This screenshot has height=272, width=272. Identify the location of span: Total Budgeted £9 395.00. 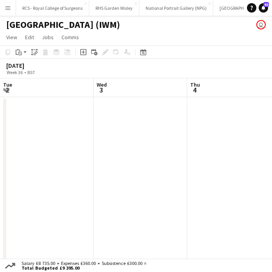
(84, 268).